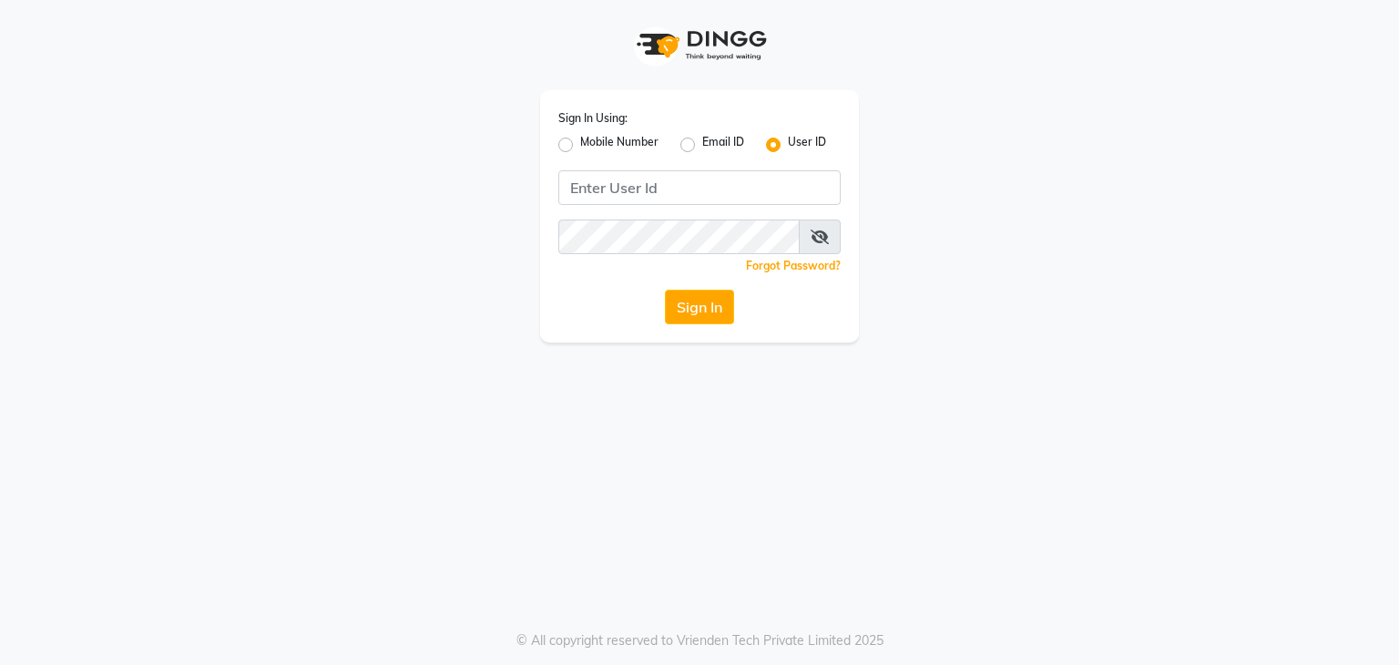  Describe the element at coordinates (699, 307) in the screenshot. I see `button: Sign In` at that location.